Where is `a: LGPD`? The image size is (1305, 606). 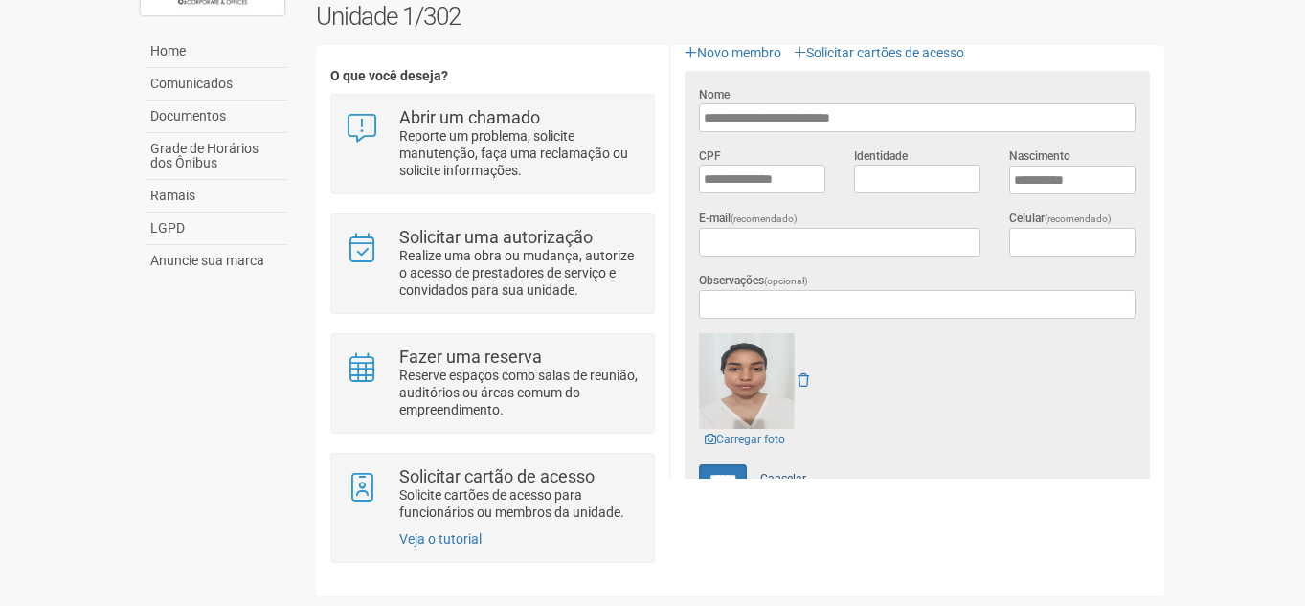
a: LGPD is located at coordinates (216, 229).